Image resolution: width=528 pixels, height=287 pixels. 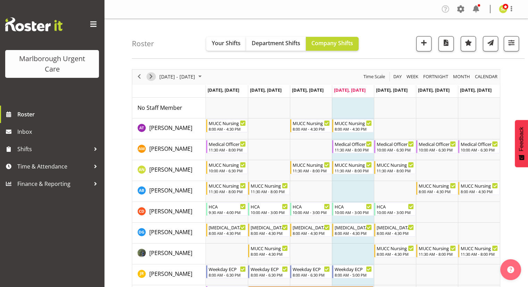 I want to click on div: Alysia Newman-Woods"s event - MUCC Nursing PM Weekday Begin From Friday, October 3, 2025 at 11:30..., so click(x=395, y=167).